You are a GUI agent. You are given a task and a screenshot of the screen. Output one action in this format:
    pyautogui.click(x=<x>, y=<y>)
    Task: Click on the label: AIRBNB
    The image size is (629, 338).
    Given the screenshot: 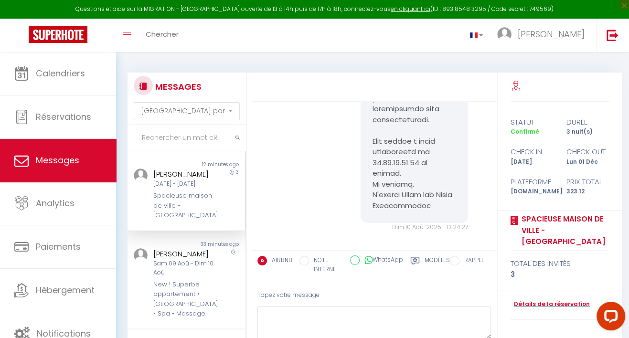 What is the action you would take?
    pyautogui.click(x=280, y=261)
    